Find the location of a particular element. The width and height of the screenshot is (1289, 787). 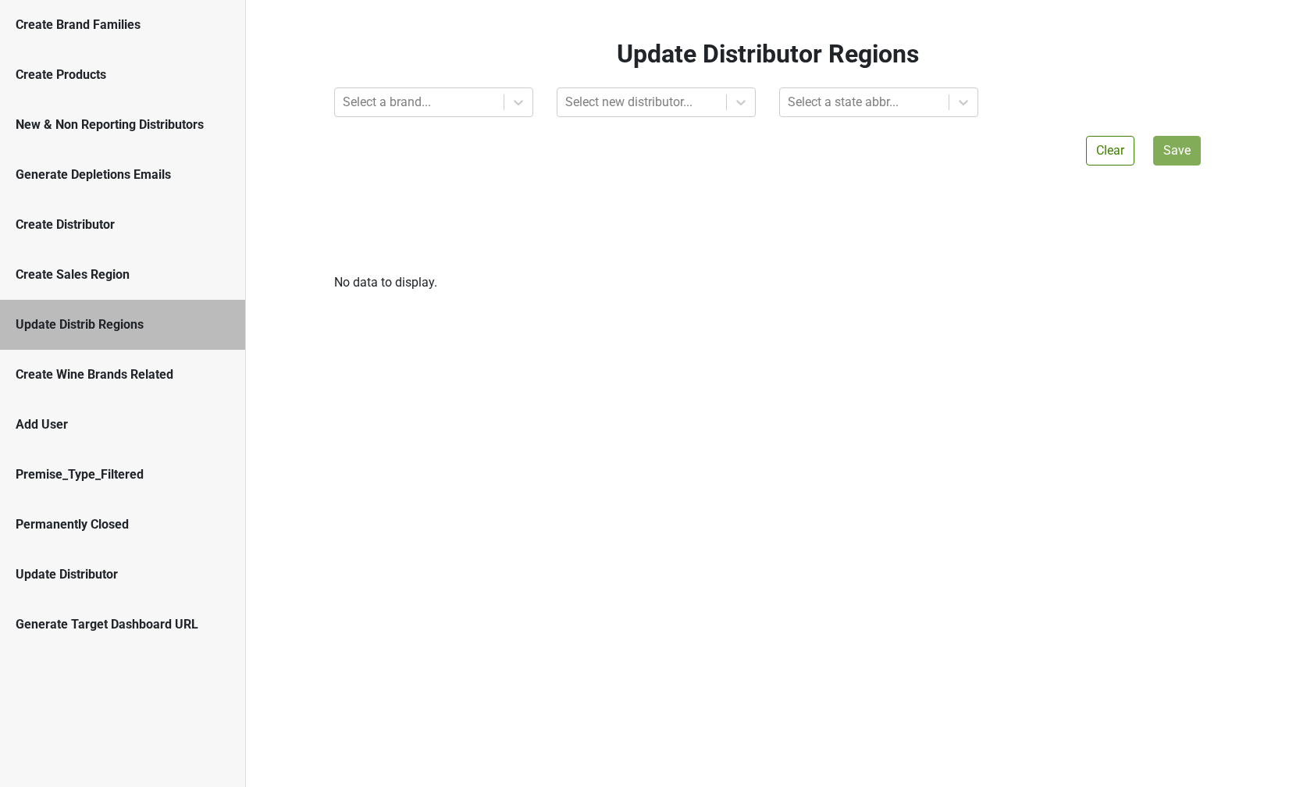

div: Premise_Type_Filtered is located at coordinates (123, 475).